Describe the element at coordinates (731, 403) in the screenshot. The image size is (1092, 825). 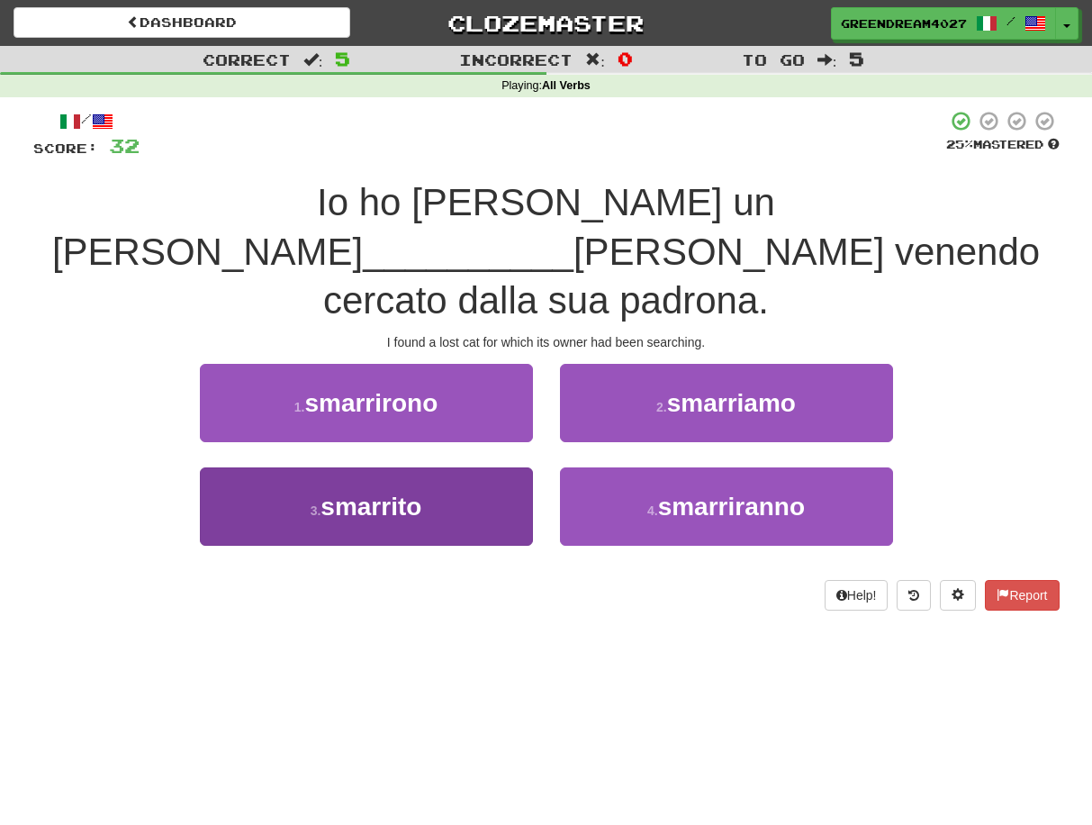
I see `span: smarriamo` at that location.